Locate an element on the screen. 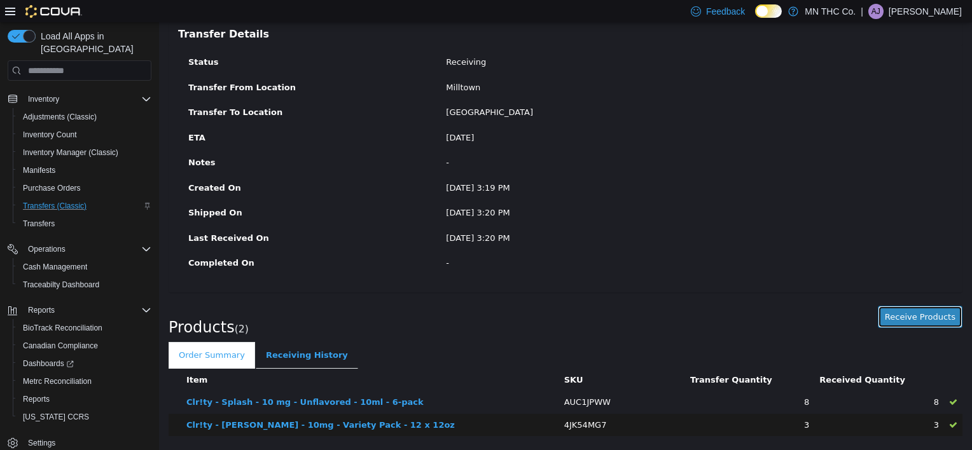 The width and height of the screenshot is (972, 450). label: Transfer To Location is located at coordinates (148, 90).